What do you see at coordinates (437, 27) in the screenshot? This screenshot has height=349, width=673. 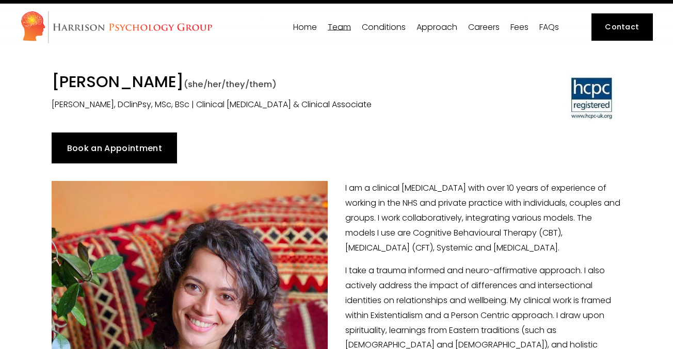 I see `span: Approach` at bounding box center [437, 27].